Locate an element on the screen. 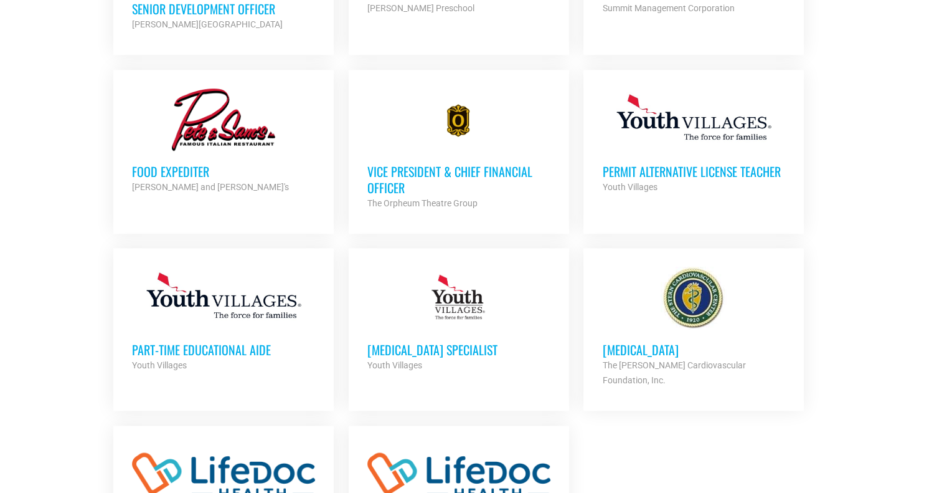  h3: Food Expediter is located at coordinates (224, 171).